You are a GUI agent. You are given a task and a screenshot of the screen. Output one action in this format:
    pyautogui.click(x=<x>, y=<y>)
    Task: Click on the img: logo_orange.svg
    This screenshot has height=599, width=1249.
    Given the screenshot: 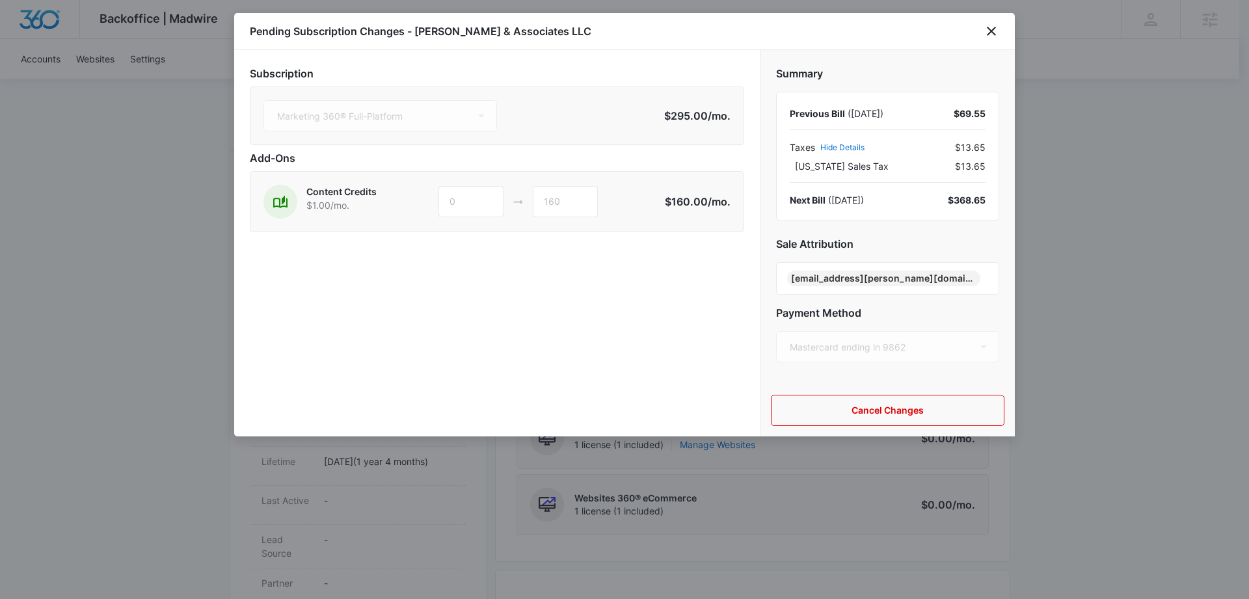 What is the action you would take?
    pyautogui.click(x=26, y=26)
    